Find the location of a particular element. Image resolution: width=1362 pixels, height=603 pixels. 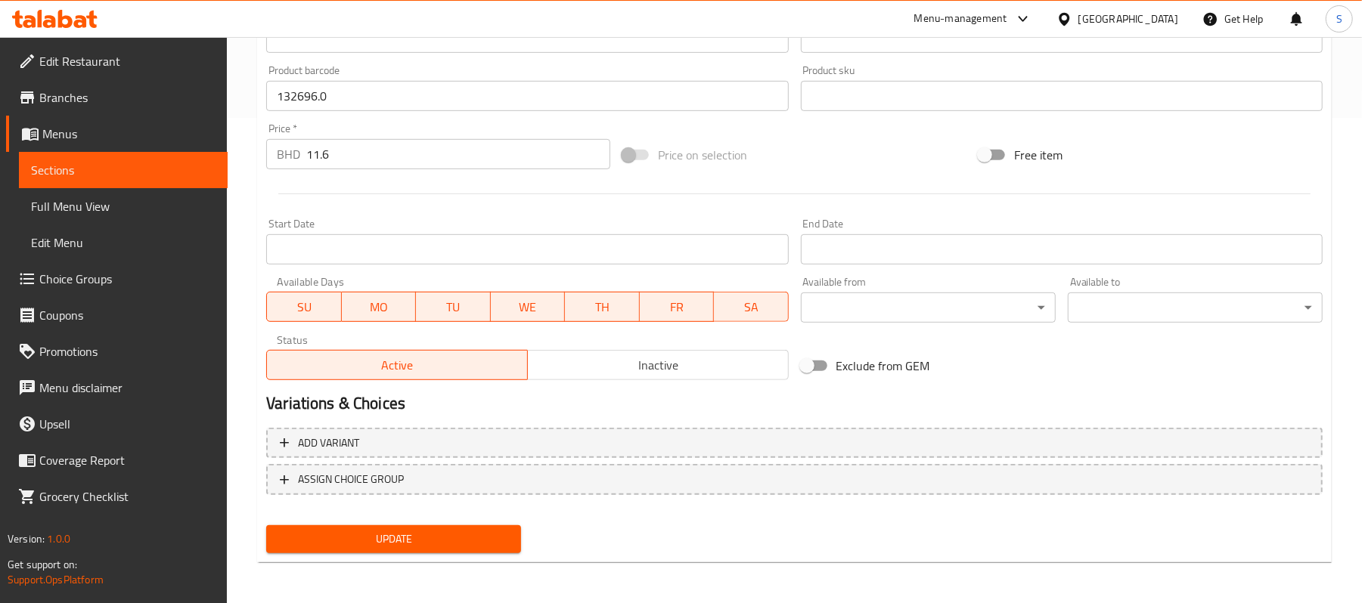

button: WE is located at coordinates (528, 307).